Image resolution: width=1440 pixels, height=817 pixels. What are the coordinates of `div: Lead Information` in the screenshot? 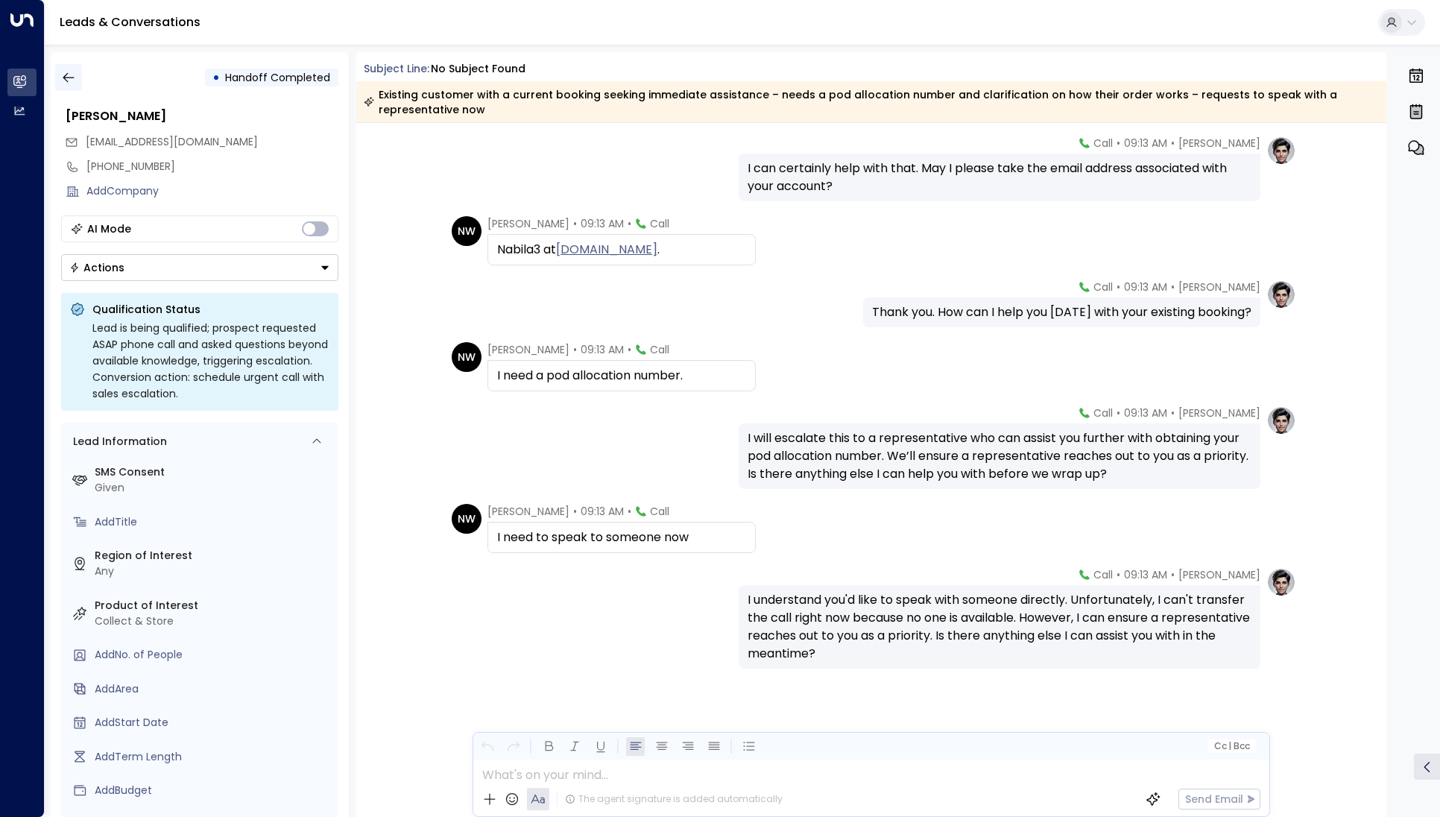 It's located at (117, 441).